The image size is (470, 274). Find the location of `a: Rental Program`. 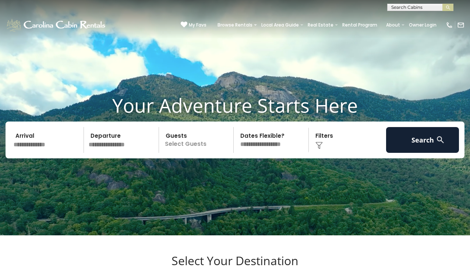

a: Rental Program is located at coordinates (359, 25).